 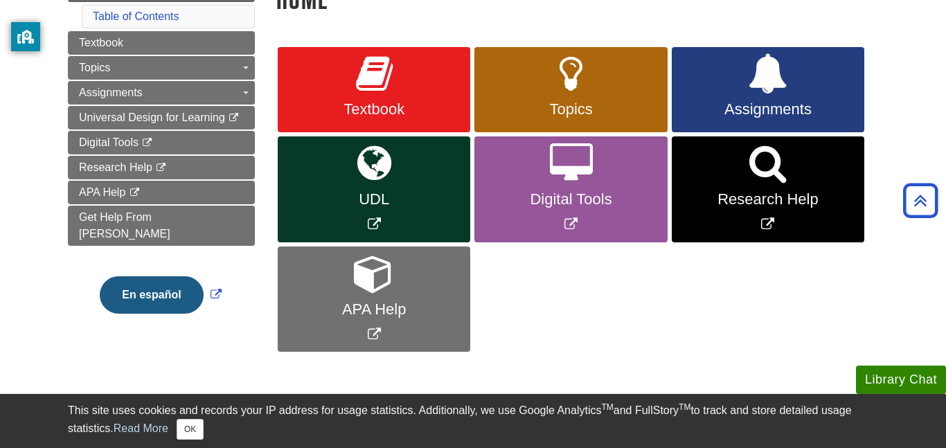 What do you see at coordinates (152, 117) in the screenshot?
I see `span: Universal Design for Learning` at bounding box center [152, 117].